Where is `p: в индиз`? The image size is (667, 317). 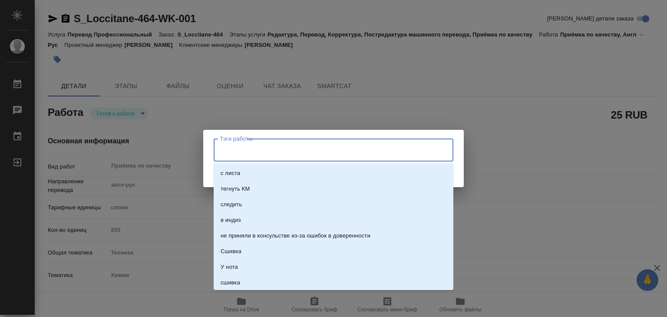 p: в индиз is located at coordinates (230, 220).